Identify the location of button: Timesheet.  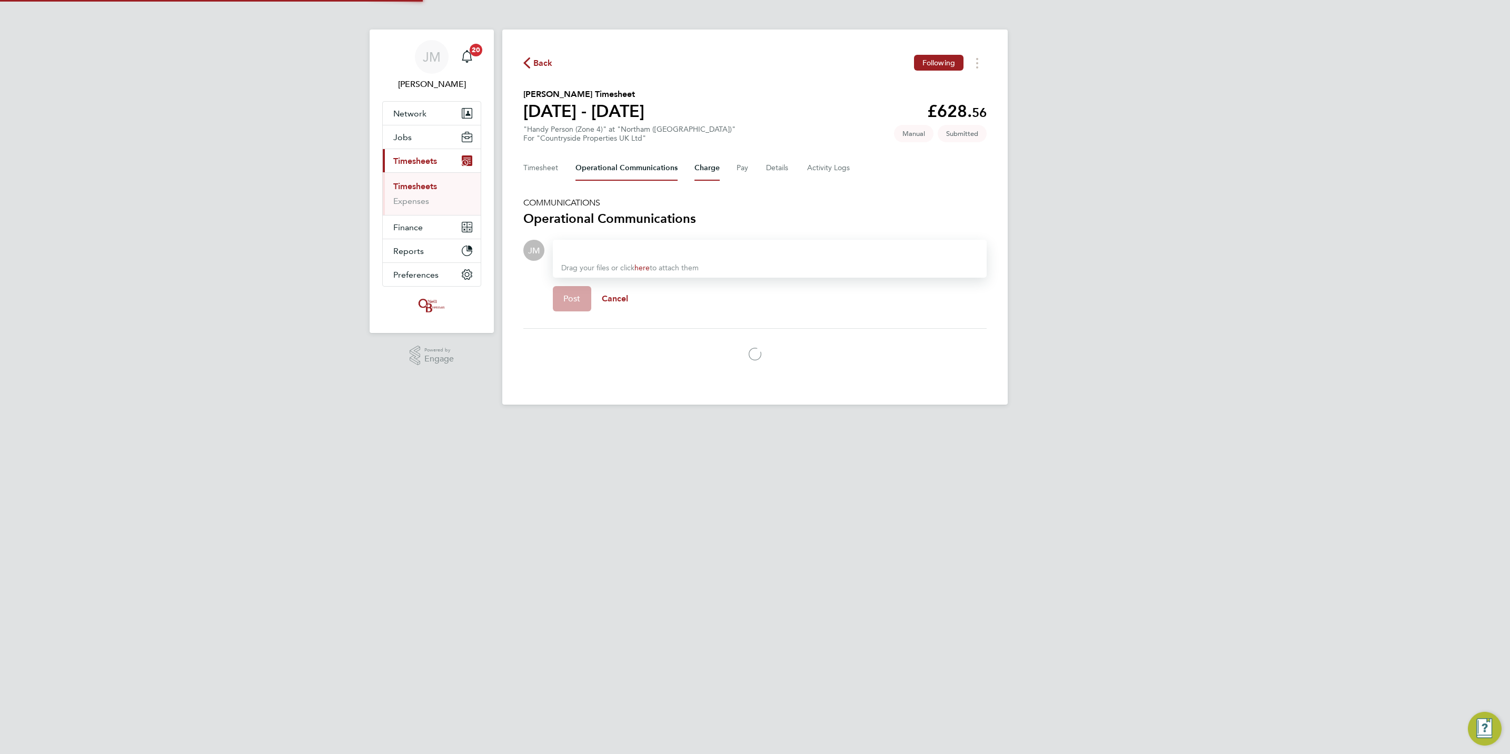
(541, 168).